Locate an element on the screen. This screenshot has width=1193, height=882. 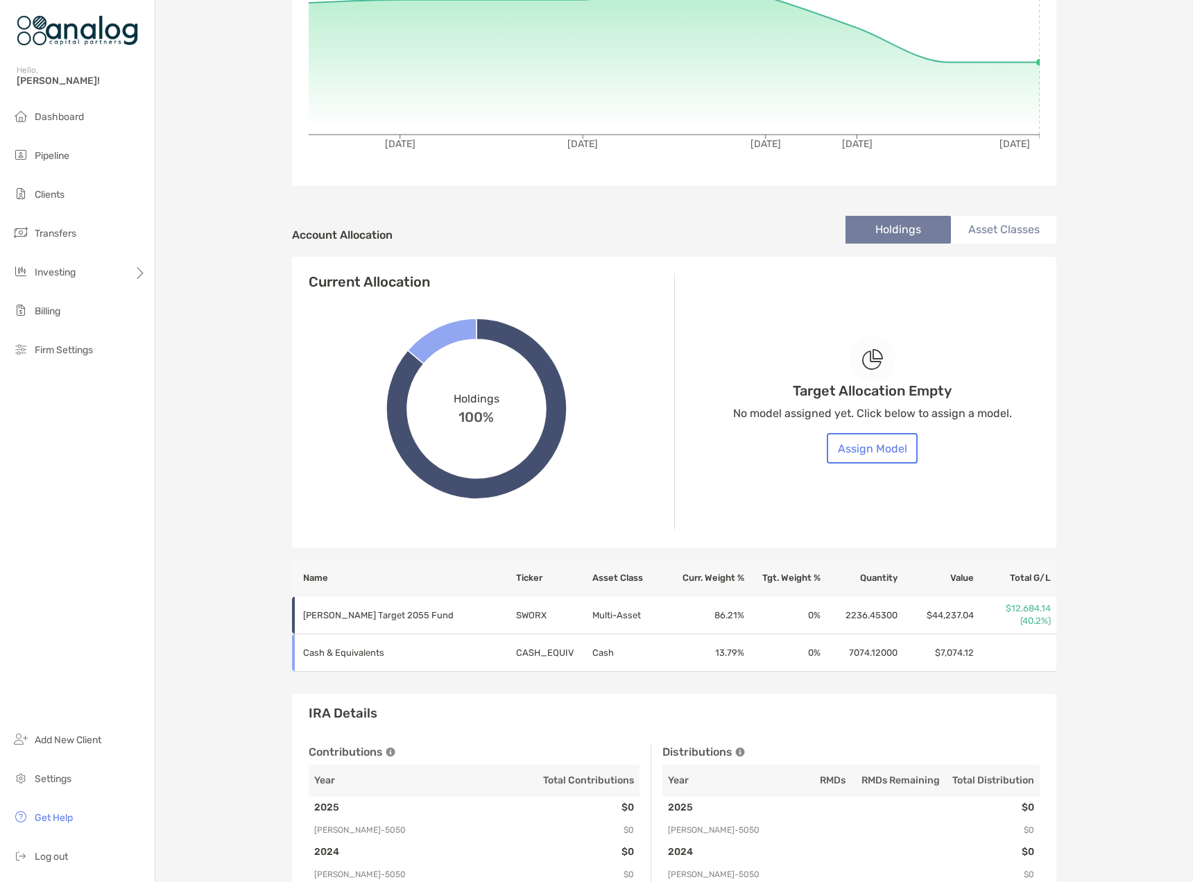
th: RMDs is located at coordinates (804, 780).